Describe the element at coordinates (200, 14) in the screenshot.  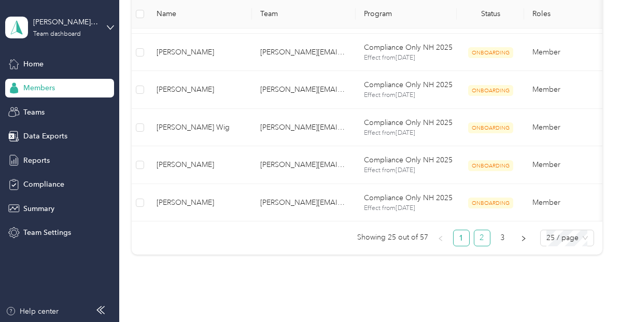
I see `span: Name` at that location.